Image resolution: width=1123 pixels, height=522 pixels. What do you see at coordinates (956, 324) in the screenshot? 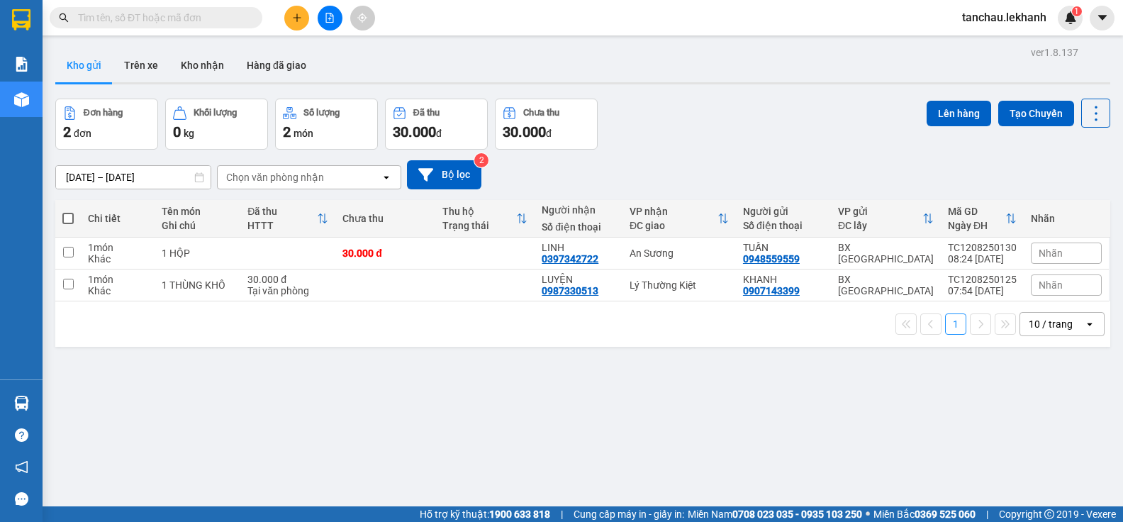
I see `button: 1` at bounding box center [956, 324].